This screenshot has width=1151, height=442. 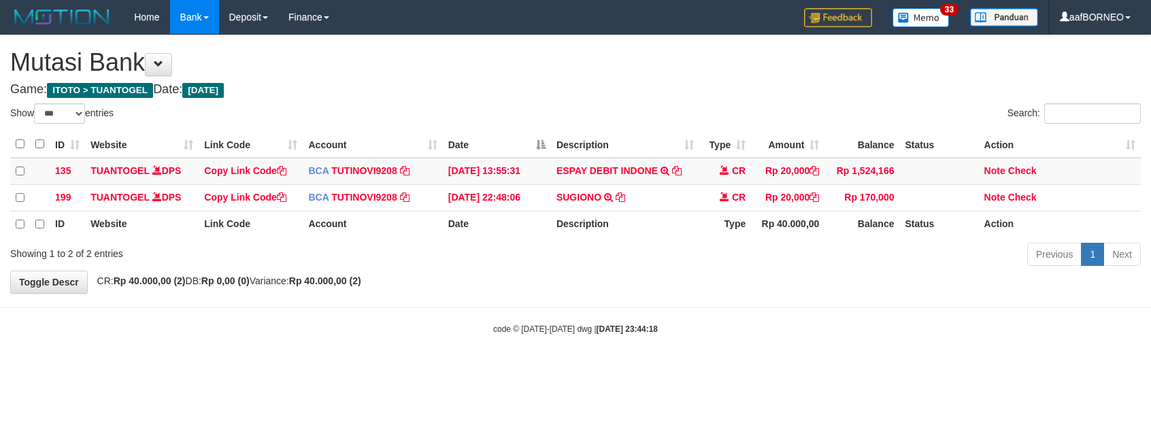 What do you see at coordinates (240, 251) in the screenshot?
I see `div: Showing 1 to 2 of 2 entries` at bounding box center [240, 251].